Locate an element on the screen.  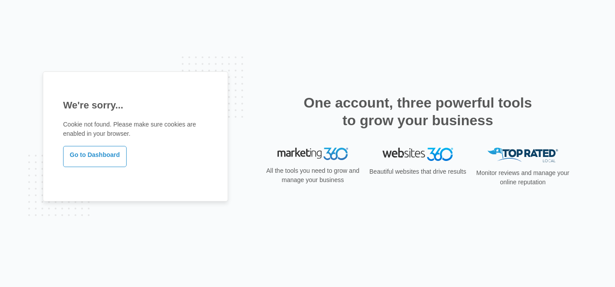
h2: One account, three powerful tools to grow your business is located at coordinates (418, 112).